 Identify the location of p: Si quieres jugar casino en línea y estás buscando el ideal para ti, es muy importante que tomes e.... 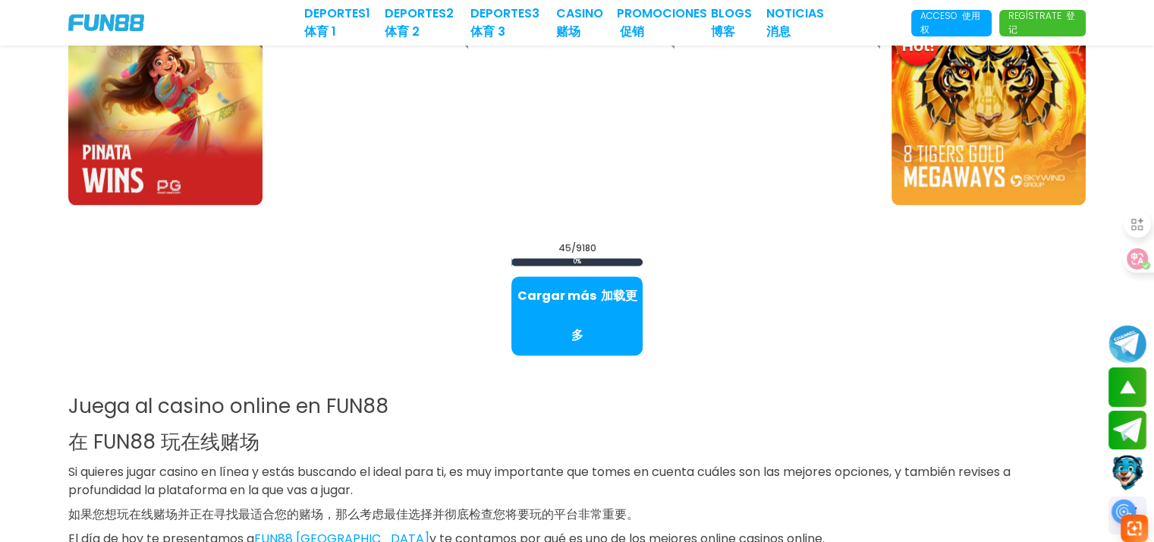
(577, 496).